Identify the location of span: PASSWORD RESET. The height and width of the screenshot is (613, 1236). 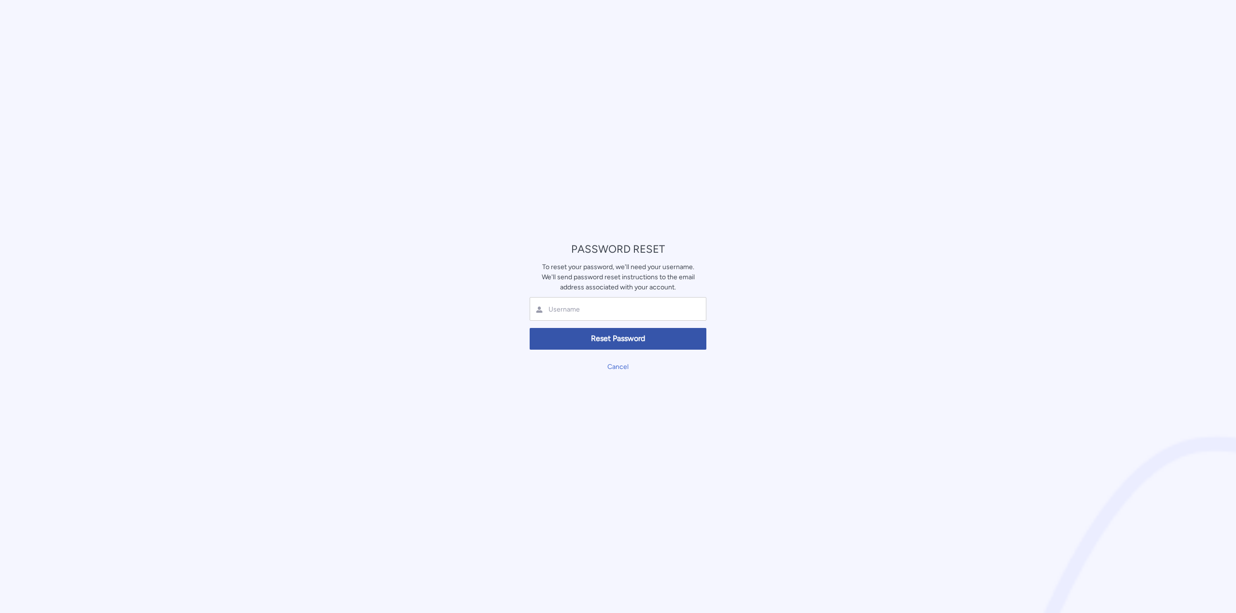
(618, 249).